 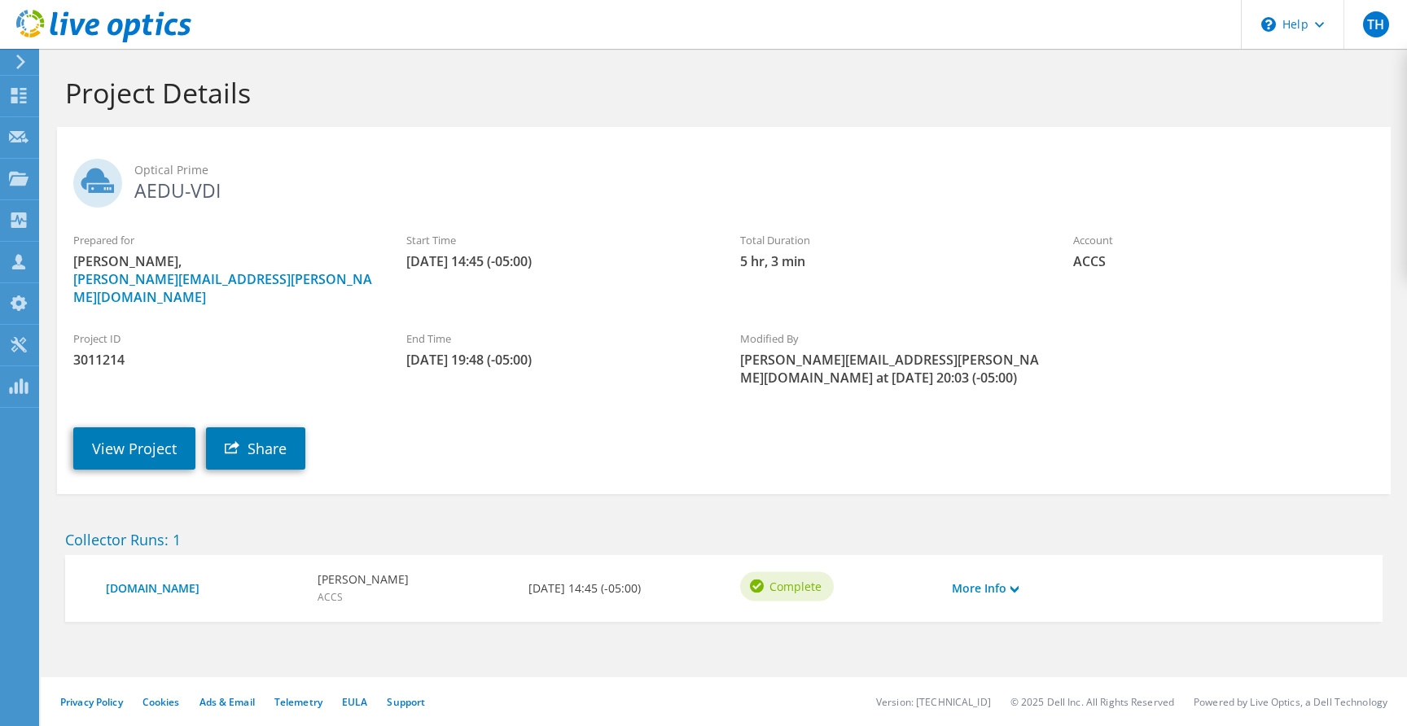 I want to click on a: Ads & Email, so click(x=227, y=702).